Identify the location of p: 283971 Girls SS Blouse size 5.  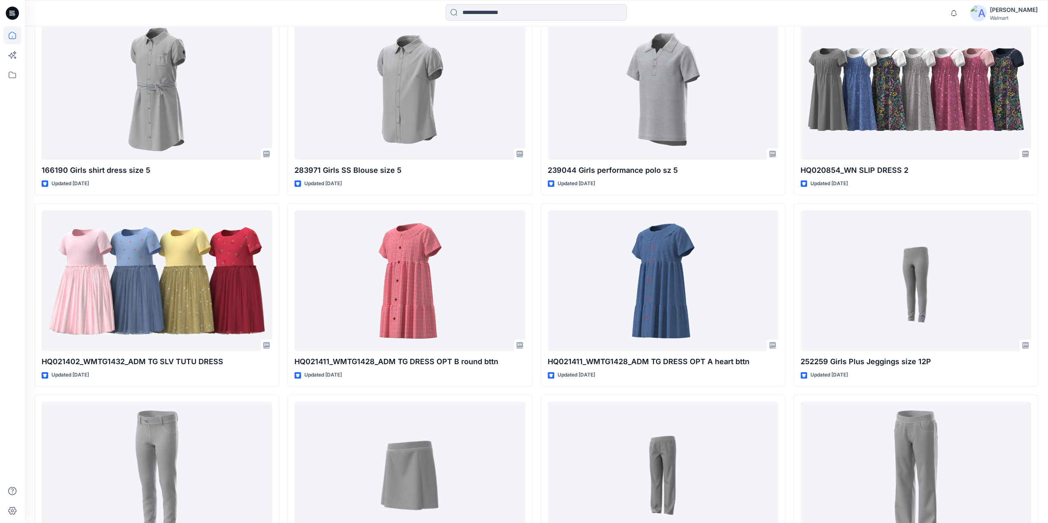
(410, 170).